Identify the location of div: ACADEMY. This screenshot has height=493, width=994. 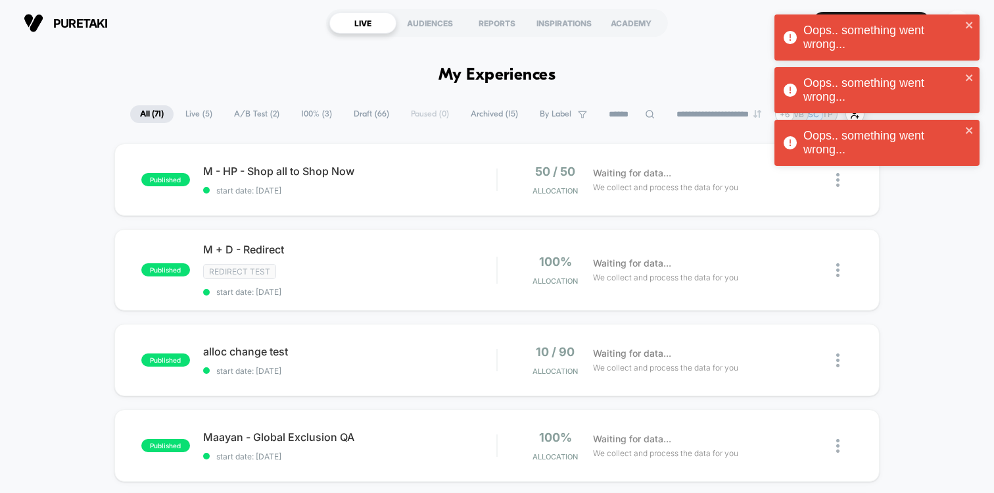
(631, 23).